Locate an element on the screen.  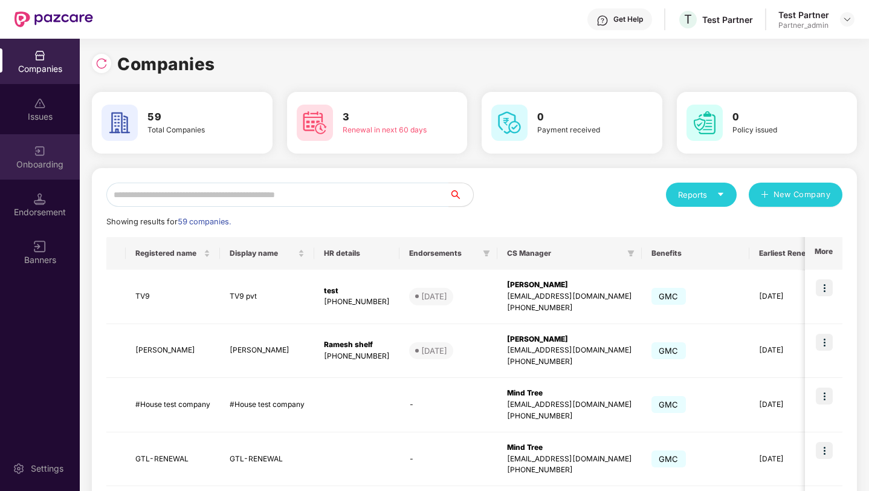
th: Display name is located at coordinates (267, 253).